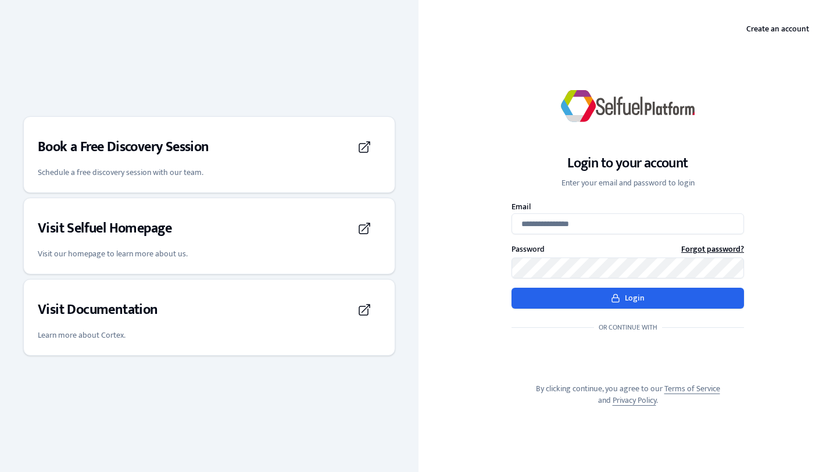 The image size is (837, 472). What do you see at coordinates (209, 173) in the screenshot?
I see `p: Schedule a free discovery session with our team.` at bounding box center [209, 173].